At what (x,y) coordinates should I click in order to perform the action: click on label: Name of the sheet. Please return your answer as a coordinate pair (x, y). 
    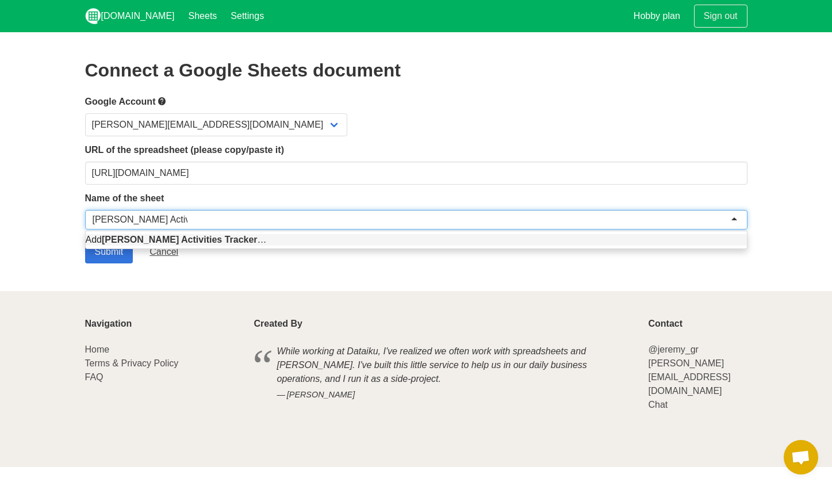
    Looking at the image, I should click on (416, 198).